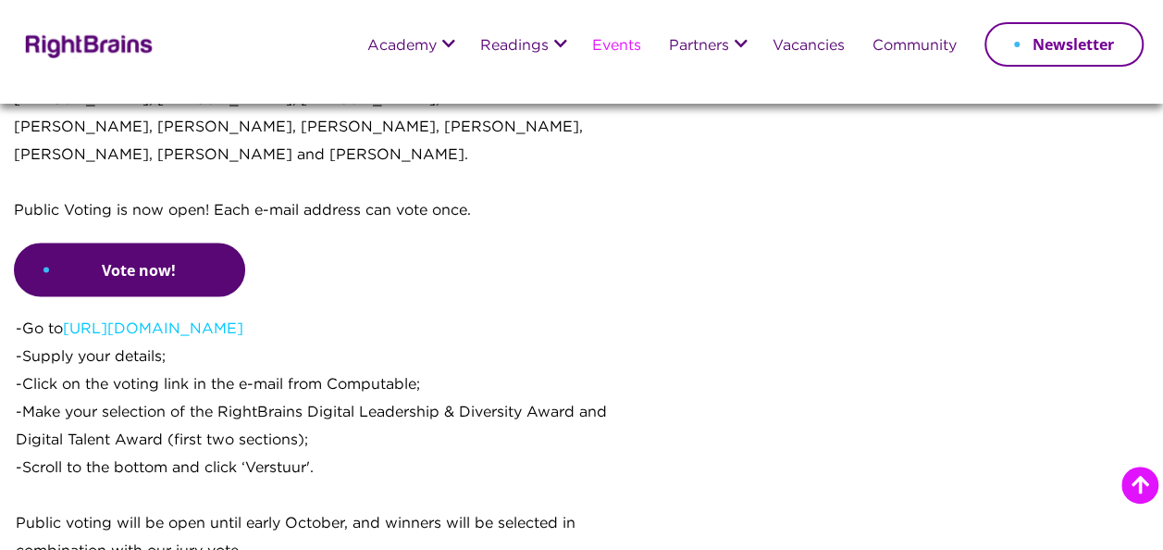 This screenshot has height=550, width=1163. I want to click on a: Newsletter, so click(1064, 44).